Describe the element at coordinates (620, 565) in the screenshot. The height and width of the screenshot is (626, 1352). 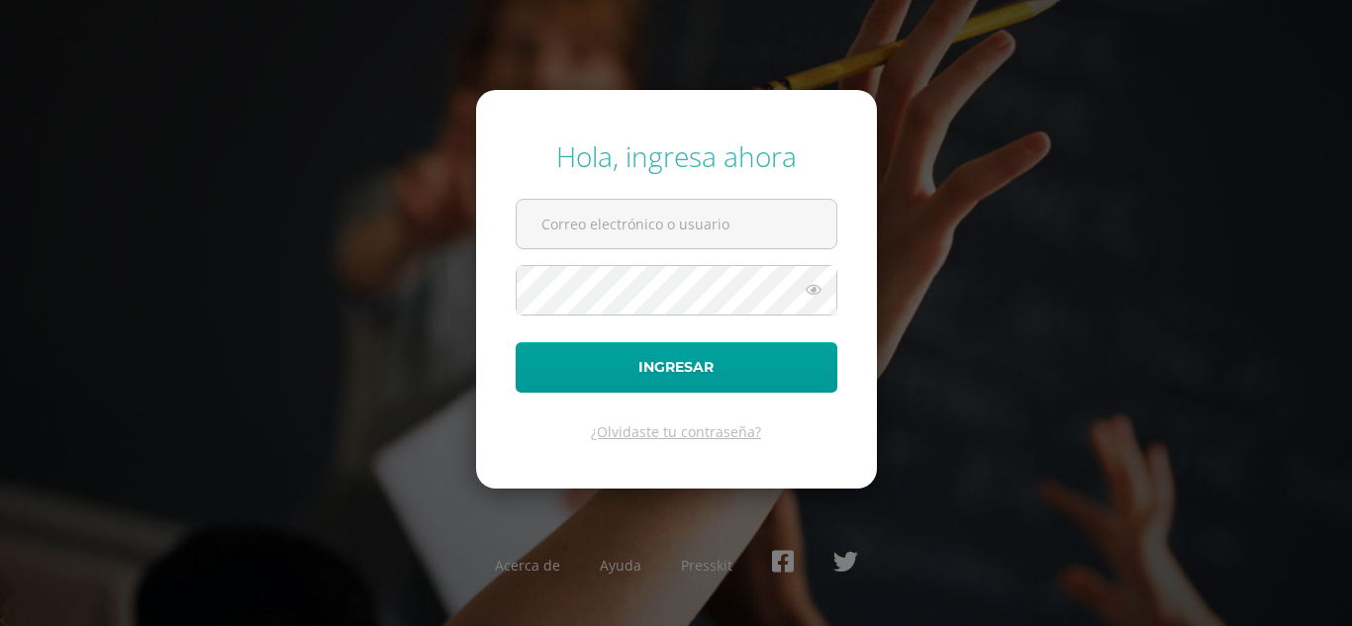
I see `a: Ayuda` at that location.